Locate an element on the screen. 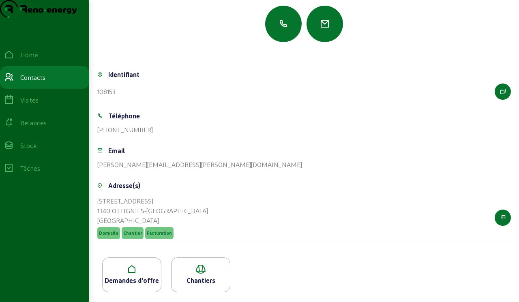 Image resolution: width=519 pixels, height=302 pixels. div: 108153 is located at coordinates (106, 92).